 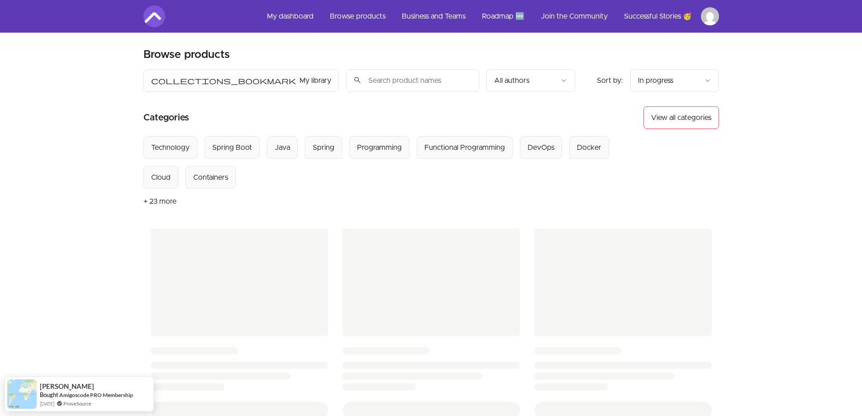 I want to click on a: Join the Community, so click(x=574, y=16).